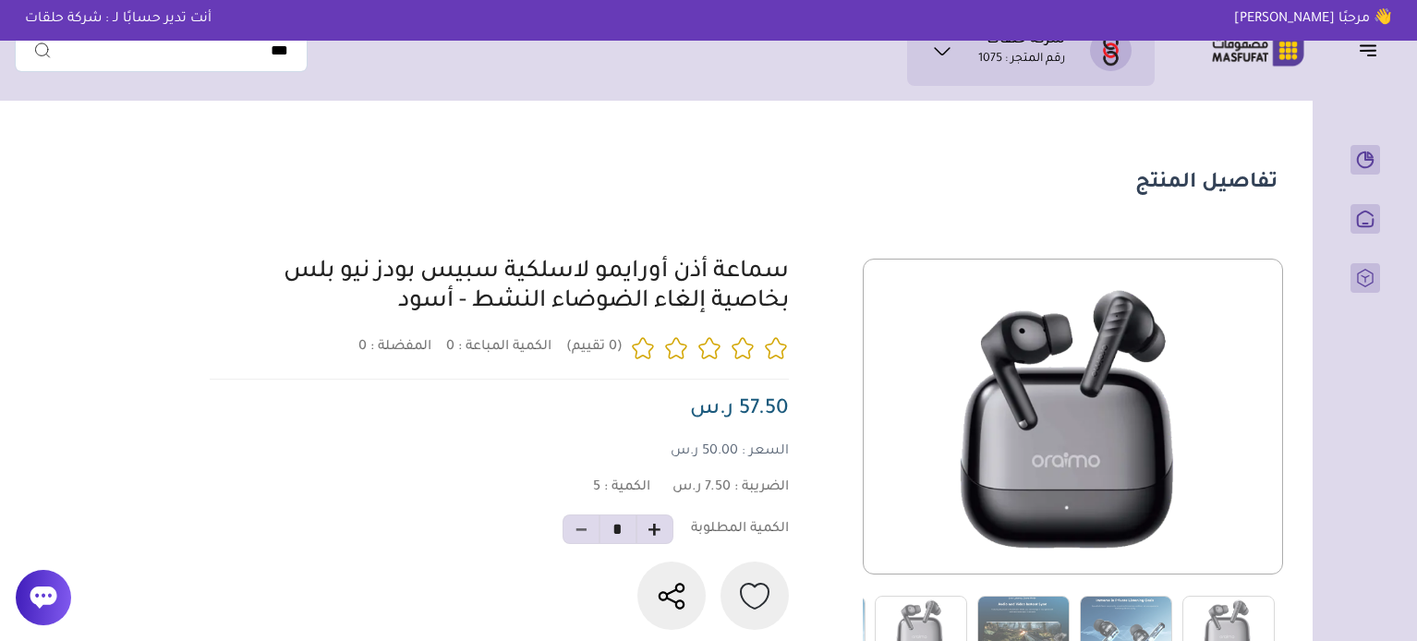  What do you see at coordinates (1206, 184) in the screenshot?
I see `h1: تفاصيل المنتج` at bounding box center [1206, 184].